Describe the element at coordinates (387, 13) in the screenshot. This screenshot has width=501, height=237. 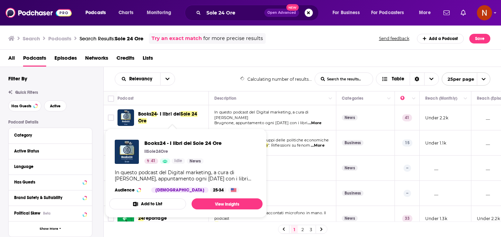
I see `span: For Podcasters` at that location.